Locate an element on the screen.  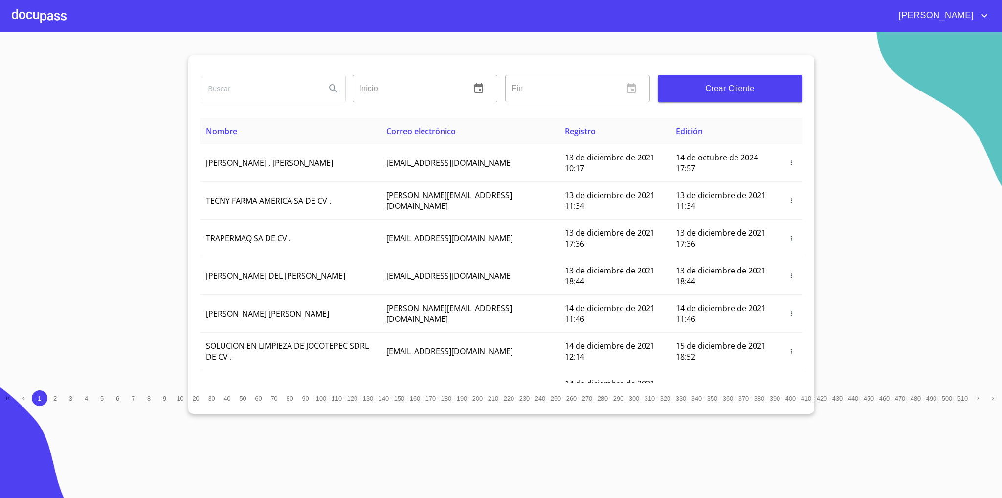
span: 440 is located at coordinates (853, 398).